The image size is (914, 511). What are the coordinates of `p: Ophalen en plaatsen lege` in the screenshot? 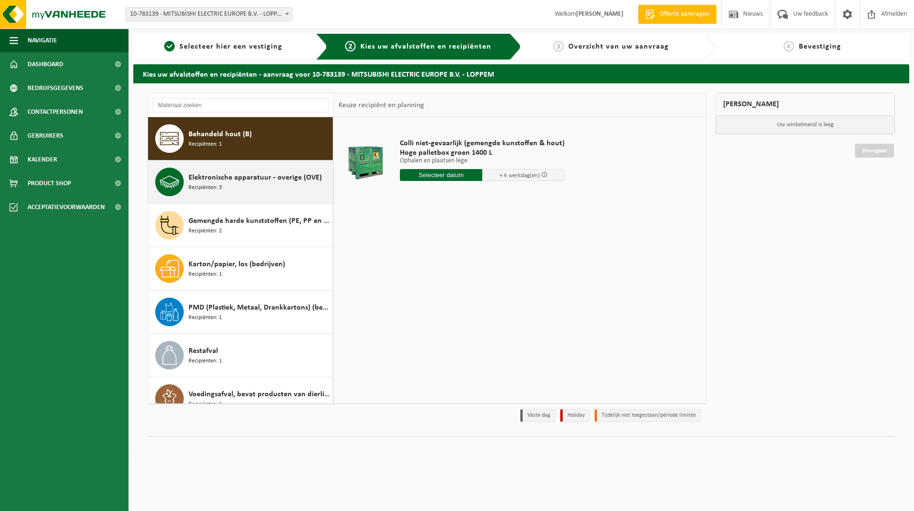 It's located at (482, 161).